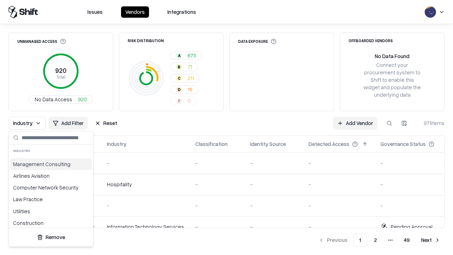 Image resolution: width=453 pixels, height=255 pixels. I want to click on div: Construction, so click(51, 223).